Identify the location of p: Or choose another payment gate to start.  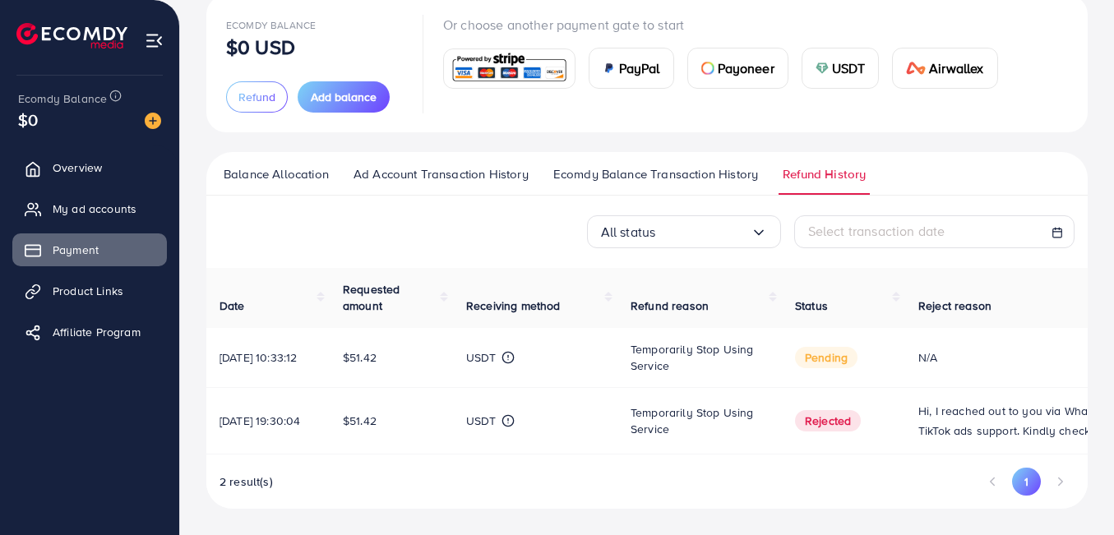
(727, 25).